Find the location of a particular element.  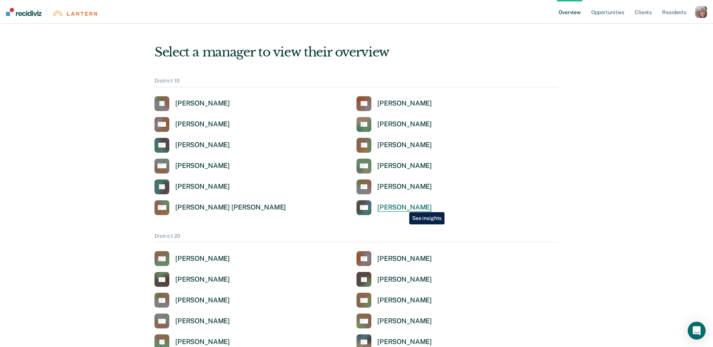

div: District 20 is located at coordinates (356, 238).